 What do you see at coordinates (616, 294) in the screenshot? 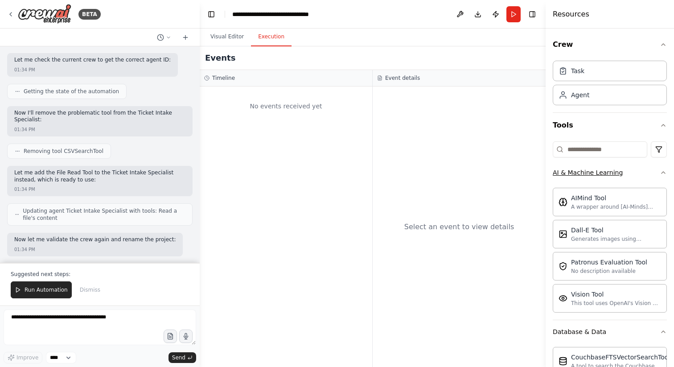
I see `div: Vision Tool` at bounding box center [616, 294].